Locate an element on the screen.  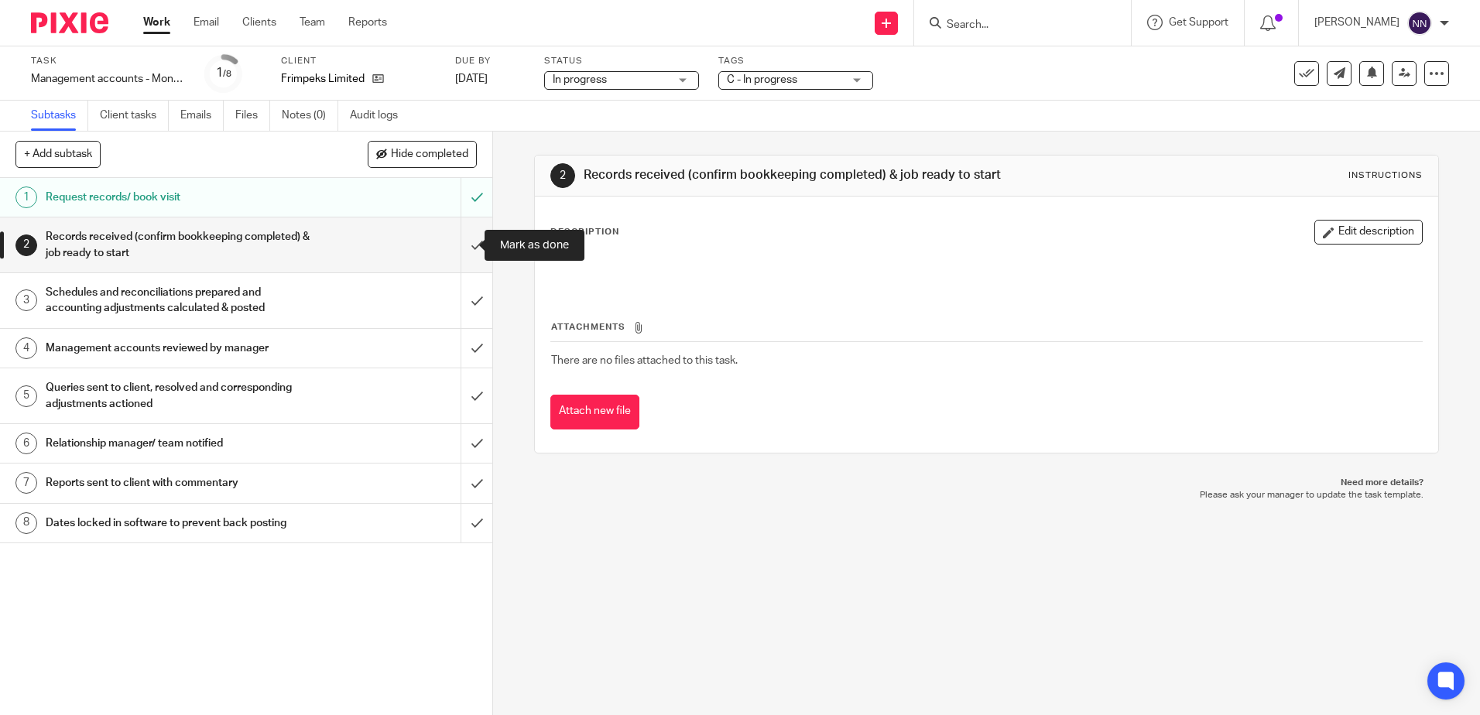
a: Client tasks is located at coordinates (134, 115).